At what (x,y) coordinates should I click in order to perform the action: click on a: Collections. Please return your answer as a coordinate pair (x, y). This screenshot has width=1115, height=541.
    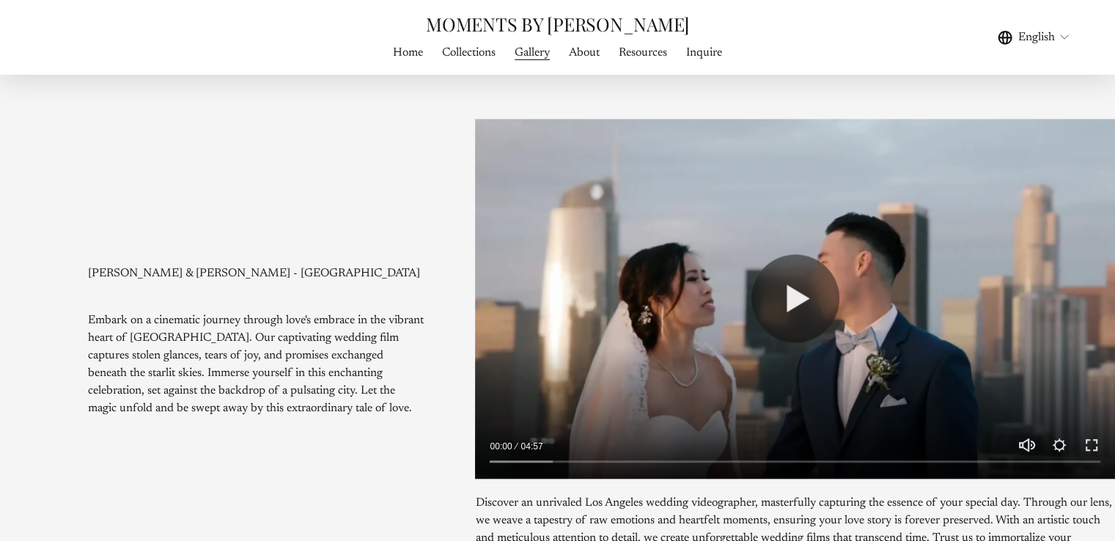
    Looking at the image, I should click on (468, 53).